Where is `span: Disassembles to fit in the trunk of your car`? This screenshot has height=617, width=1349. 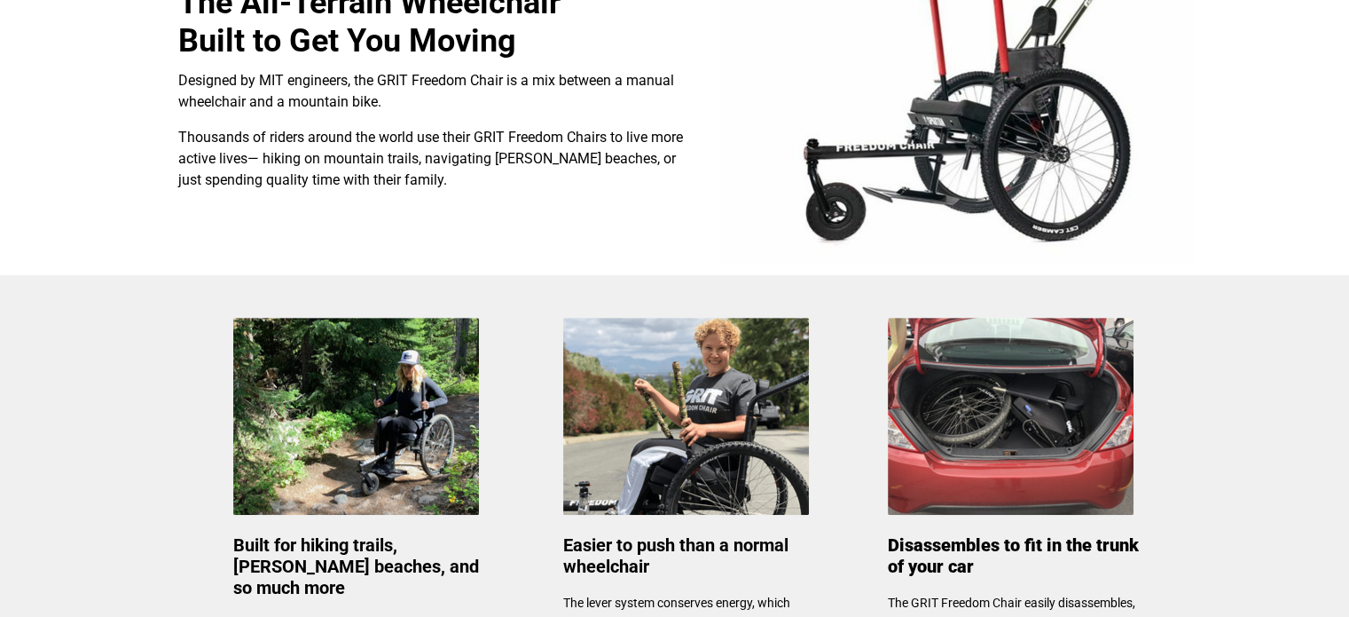
span: Disassembles to fit in the trunk of your car is located at coordinates (1013, 555).